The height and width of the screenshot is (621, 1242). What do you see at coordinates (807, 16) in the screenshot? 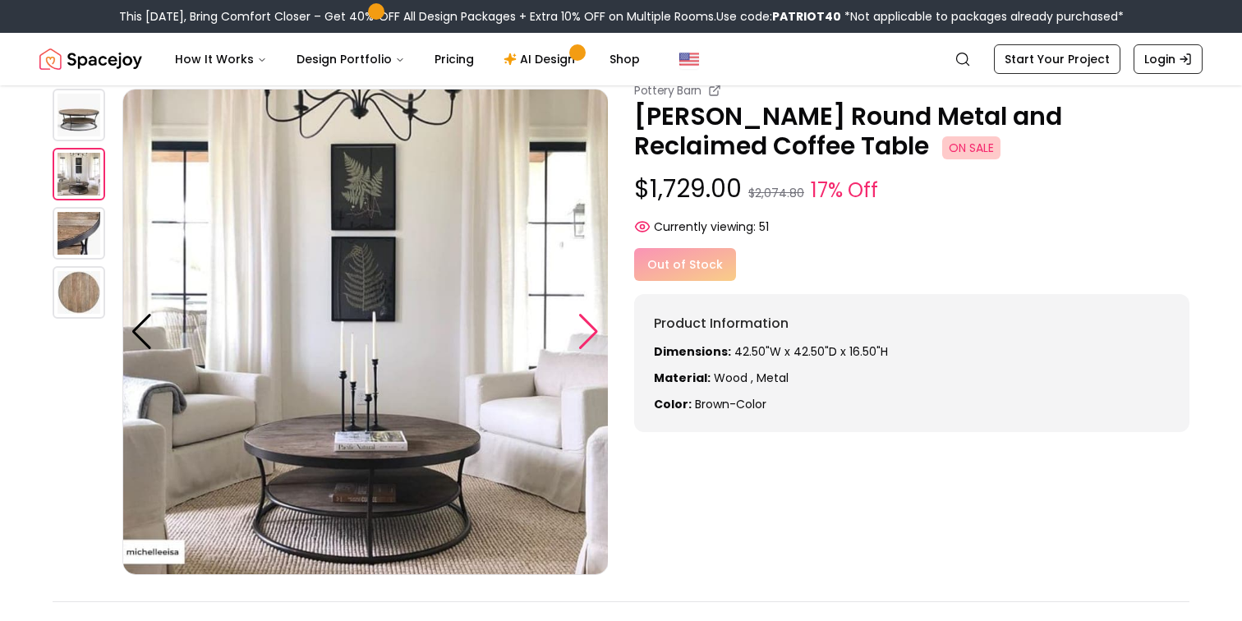
I see `b: PATRIOT40` at bounding box center [807, 16].